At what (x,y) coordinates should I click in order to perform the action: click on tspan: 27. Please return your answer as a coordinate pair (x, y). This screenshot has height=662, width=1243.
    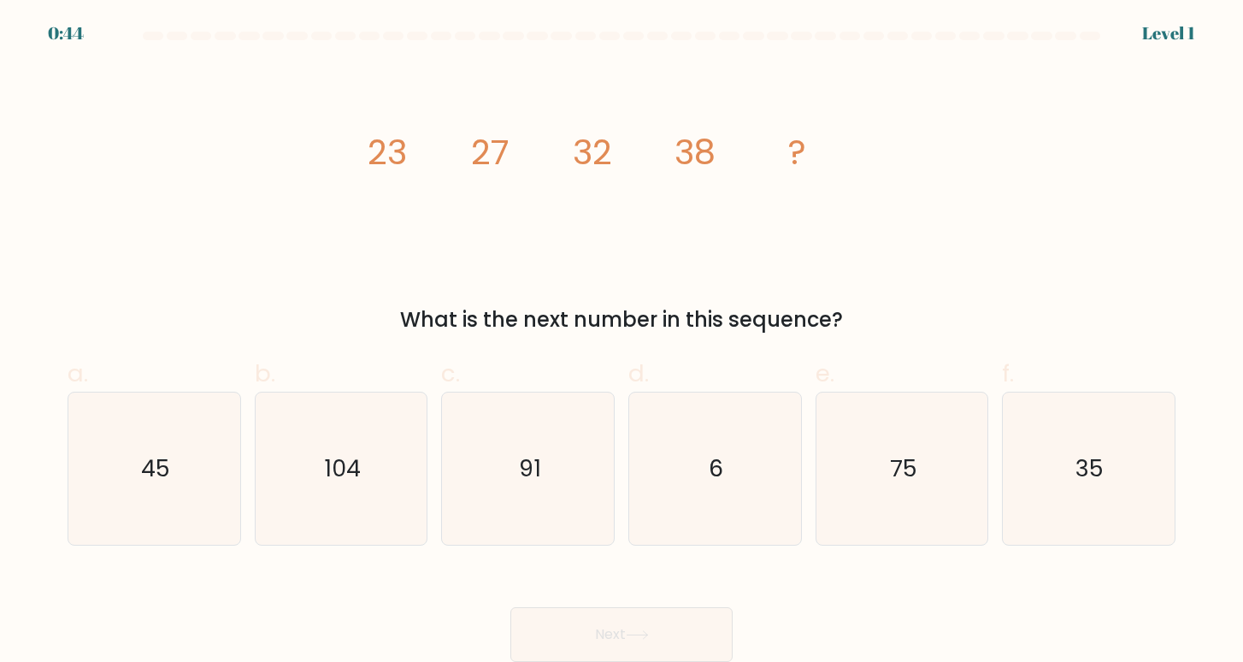
    Looking at the image, I should click on (490, 152).